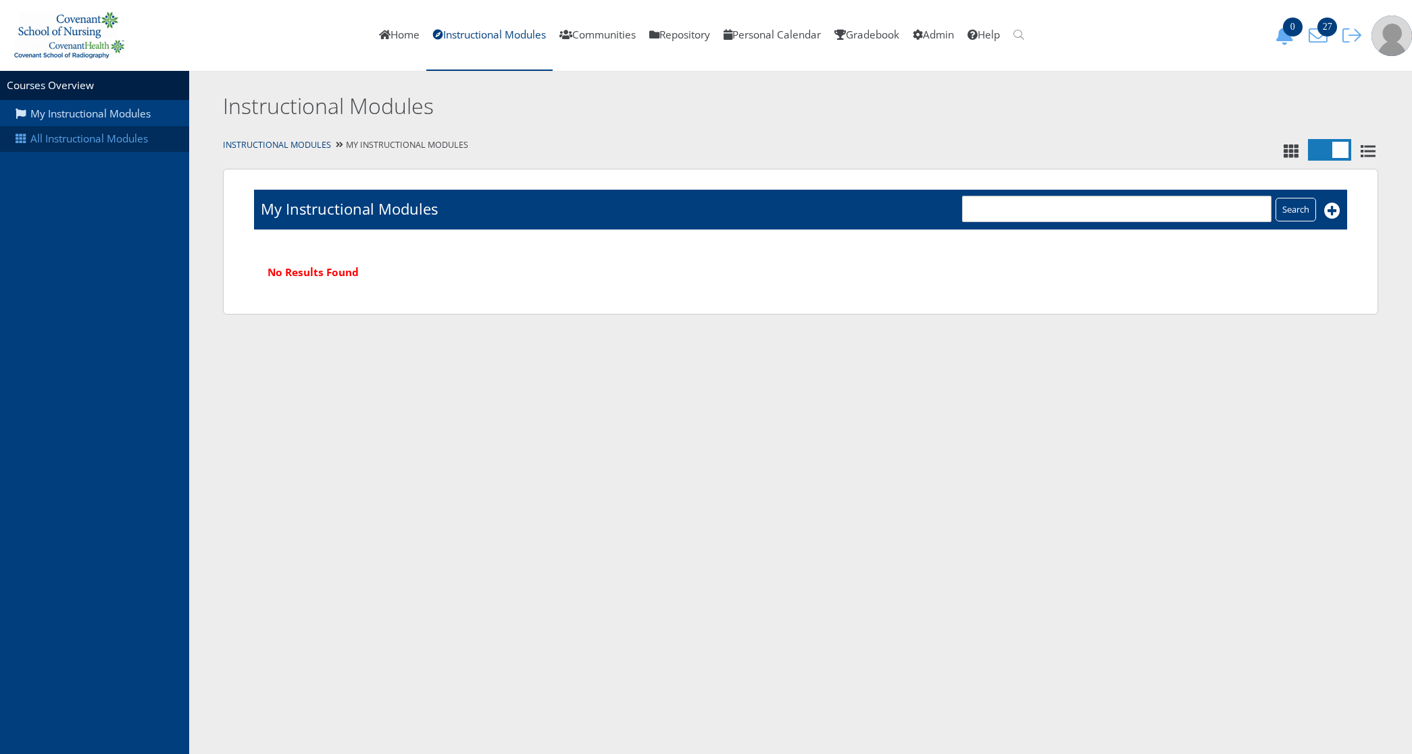 This screenshot has width=1412, height=754. What do you see at coordinates (1326, 27) in the screenshot?
I see `span: 27` at bounding box center [1326, 27].